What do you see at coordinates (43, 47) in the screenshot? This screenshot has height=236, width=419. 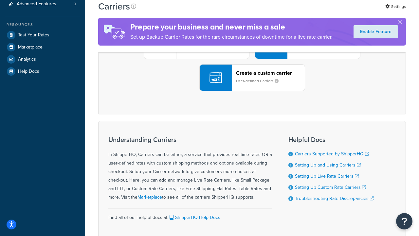 I see `li: Marketplace` at bounding box center [43, 47].